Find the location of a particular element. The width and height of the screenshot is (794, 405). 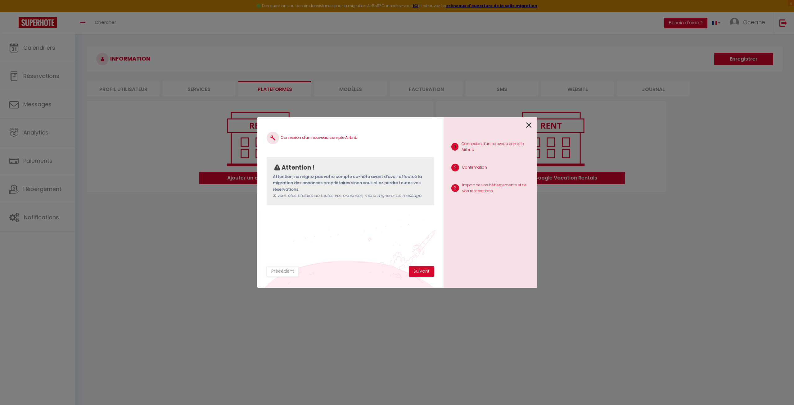

p: Import de vos hébergements et de vos réservations is located at coordinates (497, 188).